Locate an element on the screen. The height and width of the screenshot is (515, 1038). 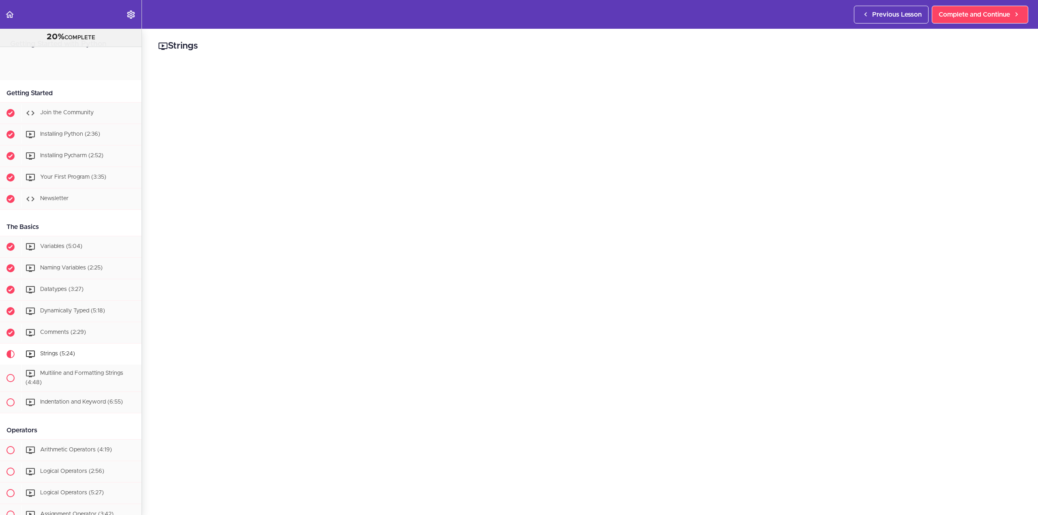
h2: Strings is located at coordinates (590, 46).